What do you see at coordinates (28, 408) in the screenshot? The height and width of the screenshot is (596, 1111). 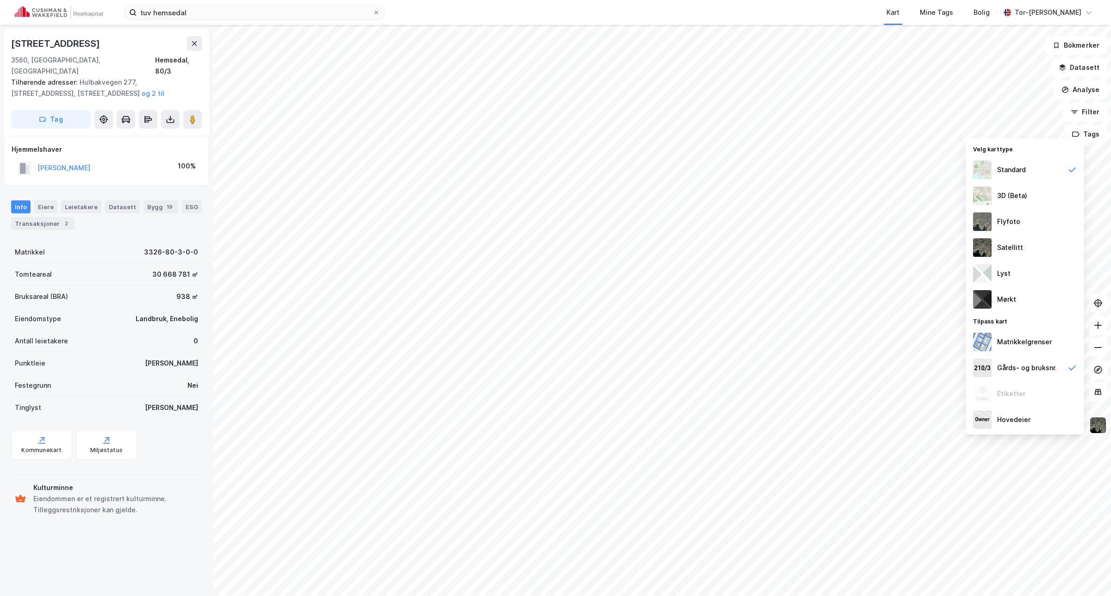 I see `div: Tinglyst` at bounding box center [28, 408].